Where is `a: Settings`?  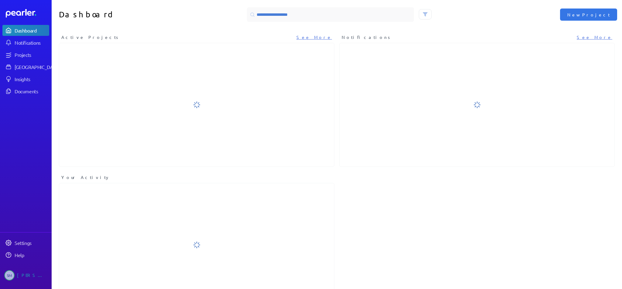
a: Settings is located at coordinates (26, 243).